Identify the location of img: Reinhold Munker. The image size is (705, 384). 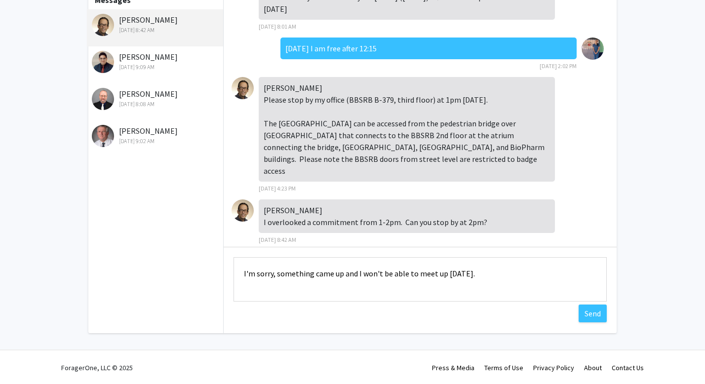
(103, 136).